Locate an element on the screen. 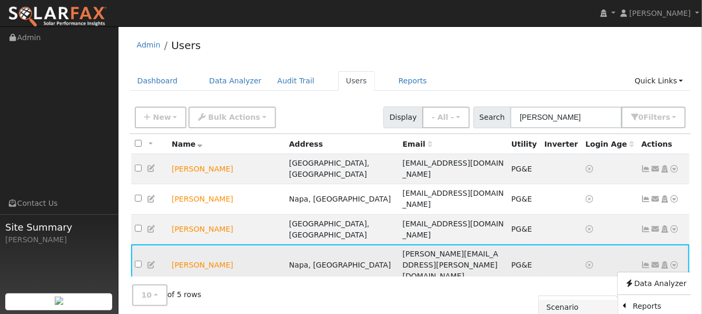 This screenshot has width=702, height=314. a: jayadsilva@yahoo.com is located at coordinates (656, 169).